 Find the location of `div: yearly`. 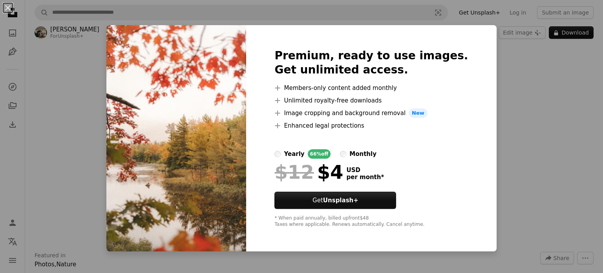

div: yearly is located at coordinates (294, 154).